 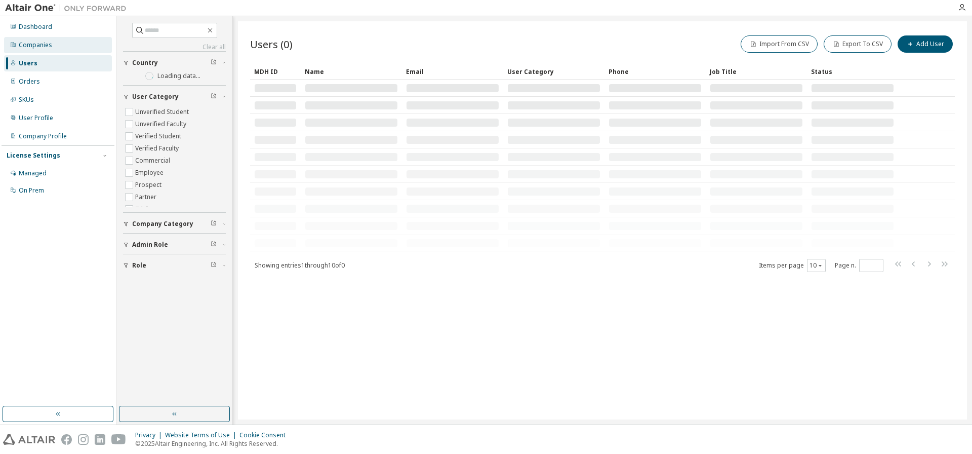 I want to click on label: Trial, so click(x=142, y=209).